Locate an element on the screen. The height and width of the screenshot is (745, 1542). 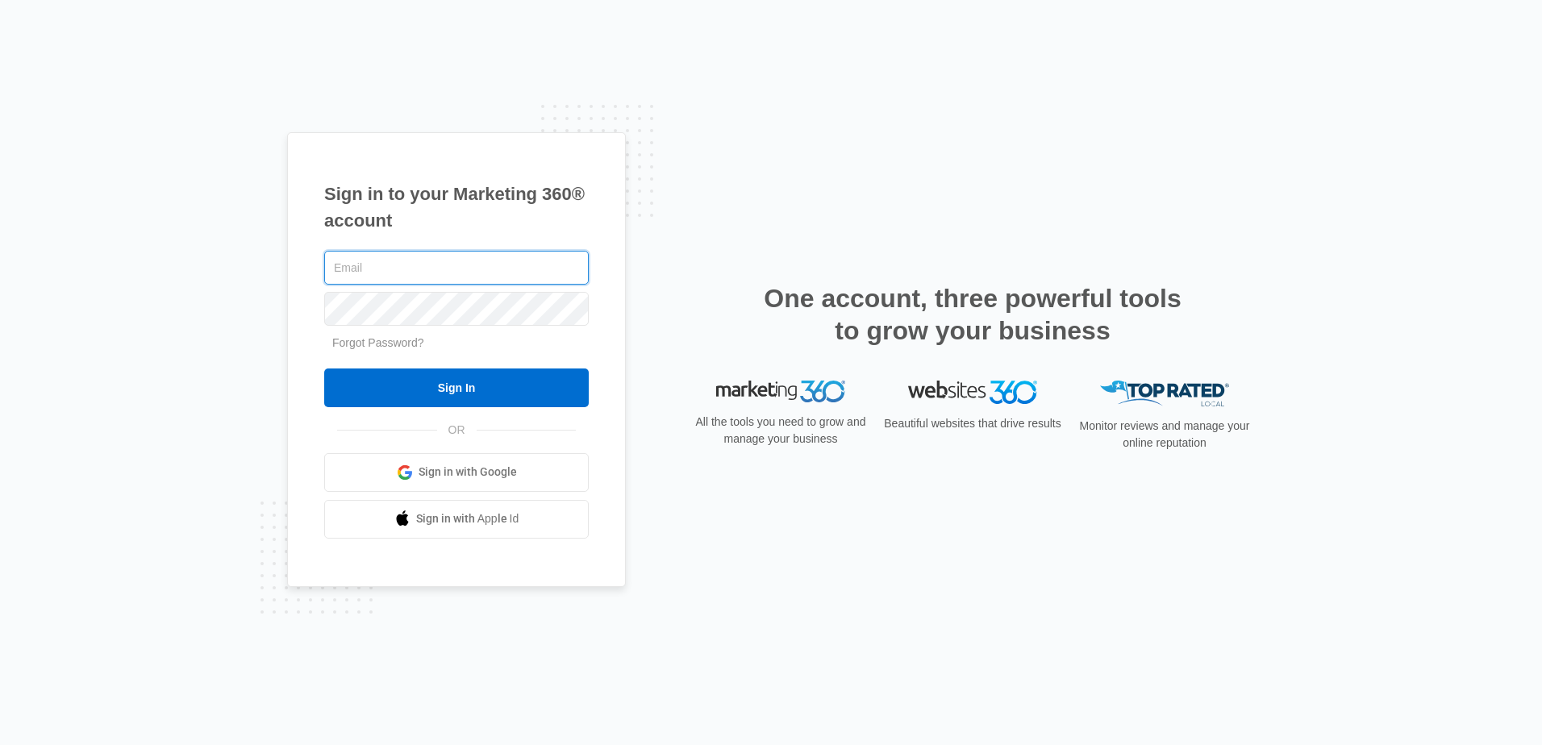
h2: One account, three powerful tools to grow your business is located at coordinates (973, 315).